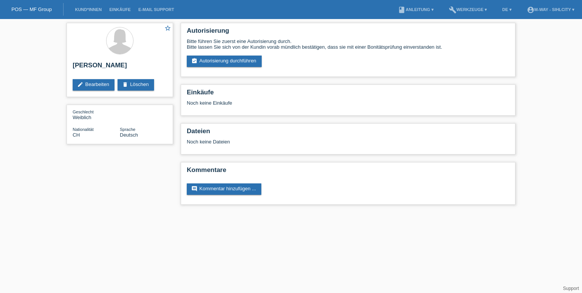 Image resolution: width=582 pixels, height=293 pixels. I want to click on div: Bitte führen Sie zuerst eine Autorisierung durch. Bitte lassen Sie sich von der Kundin vorab münd..., so click(348, 44).